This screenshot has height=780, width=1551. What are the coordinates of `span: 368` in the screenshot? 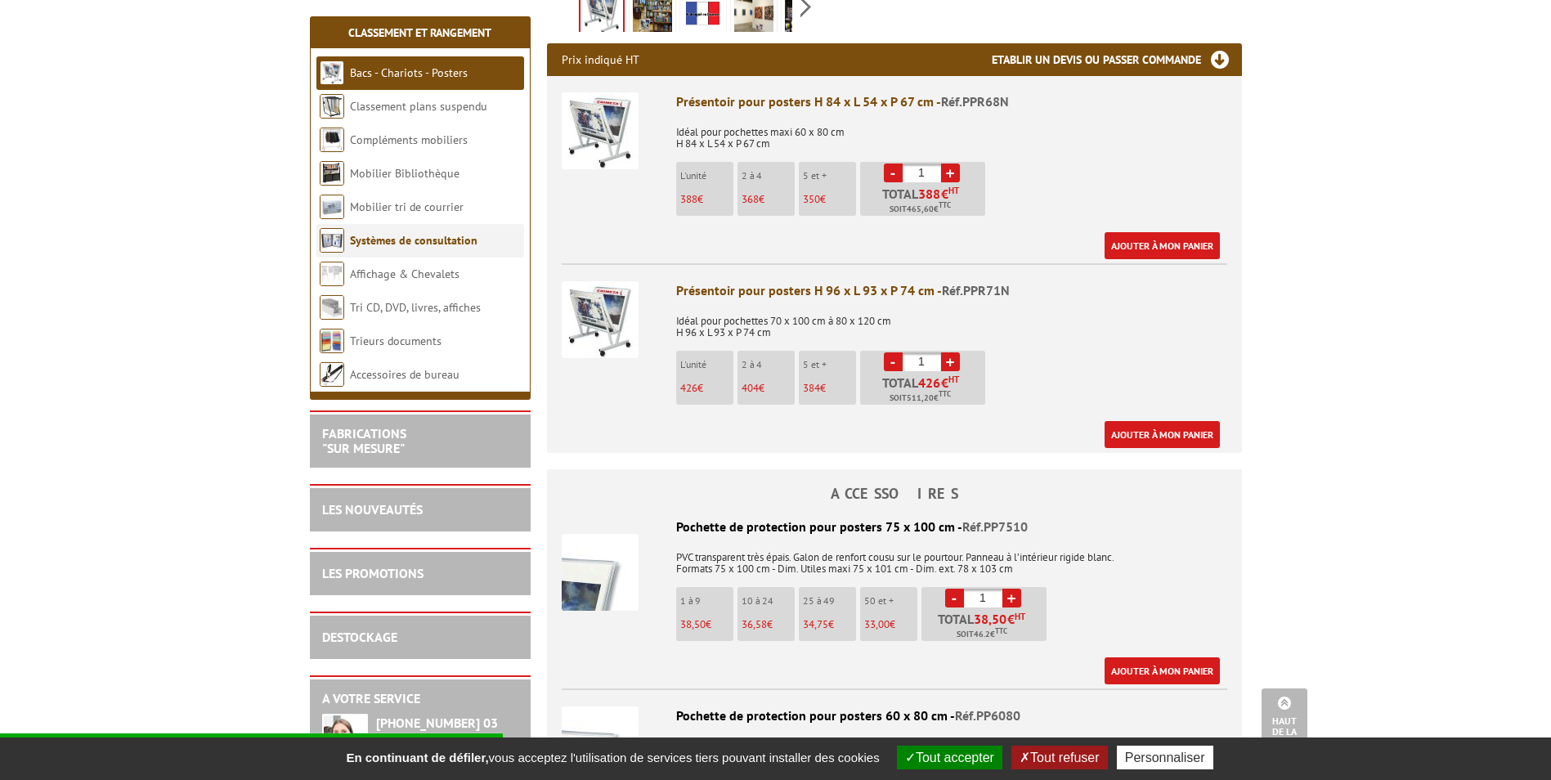 It's located at (750, 199).